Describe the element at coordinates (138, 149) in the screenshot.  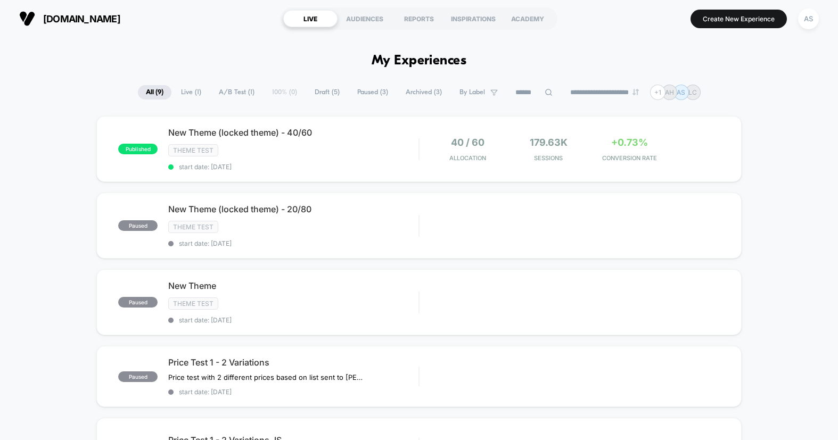
I see `span: published` at that location.